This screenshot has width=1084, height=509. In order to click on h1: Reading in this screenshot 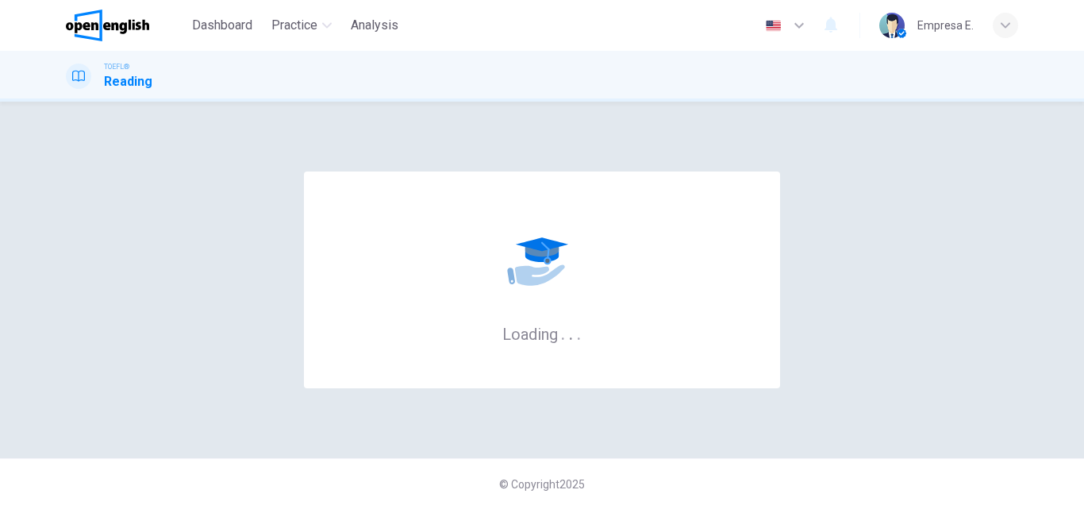, I will do `click(128, 82)`.